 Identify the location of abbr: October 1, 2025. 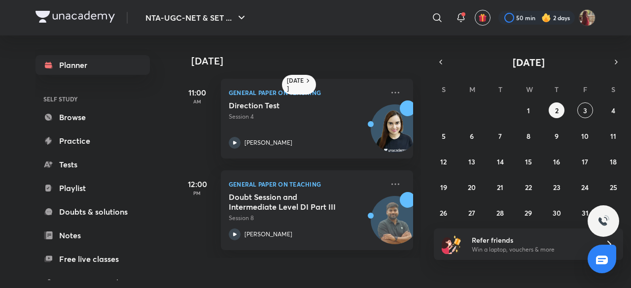
(528, 110).